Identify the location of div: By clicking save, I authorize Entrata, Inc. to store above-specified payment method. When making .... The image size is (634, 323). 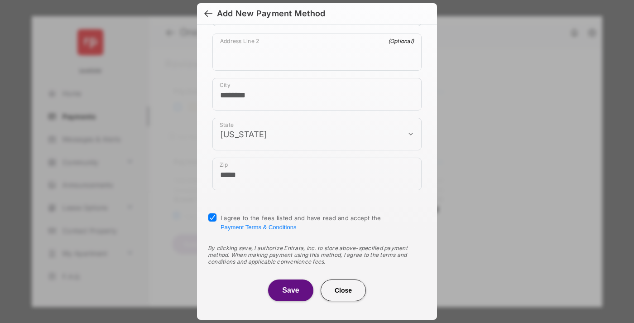
(317, 255).